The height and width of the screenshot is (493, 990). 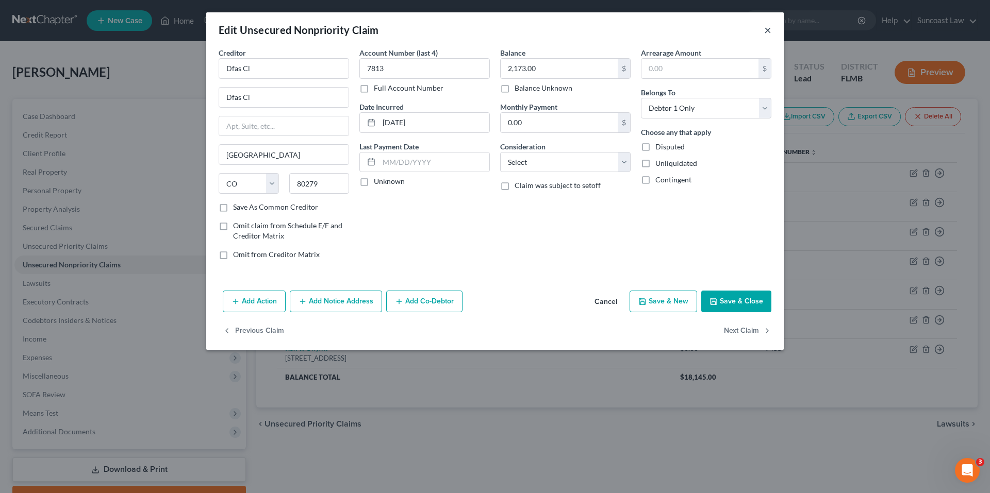 What do you see at coordinates (424, 69) in the screenshot?
I see `input: XXXX` at bounding box center [424, 69].